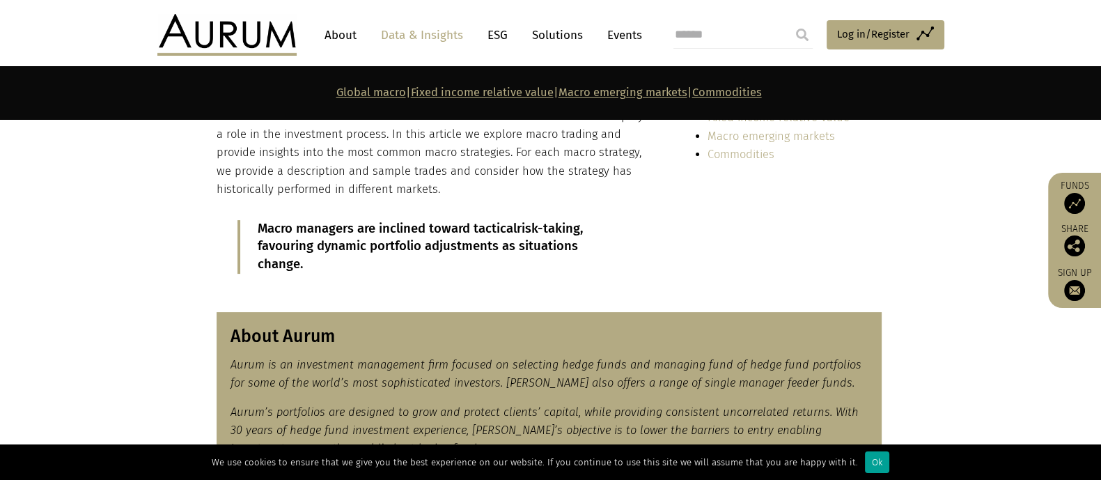 Image resolution: width=1101 pixels, height=480 pixels. Describe the element at coordinates (885, 35) in the screenshot. I see `a: Log in/Register` at that location.